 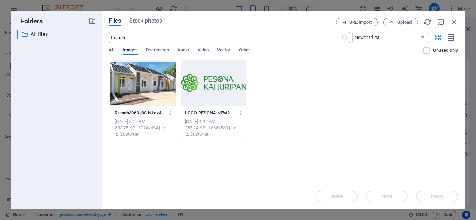 I want to click on i: Reload, so click(x=427, y=22).